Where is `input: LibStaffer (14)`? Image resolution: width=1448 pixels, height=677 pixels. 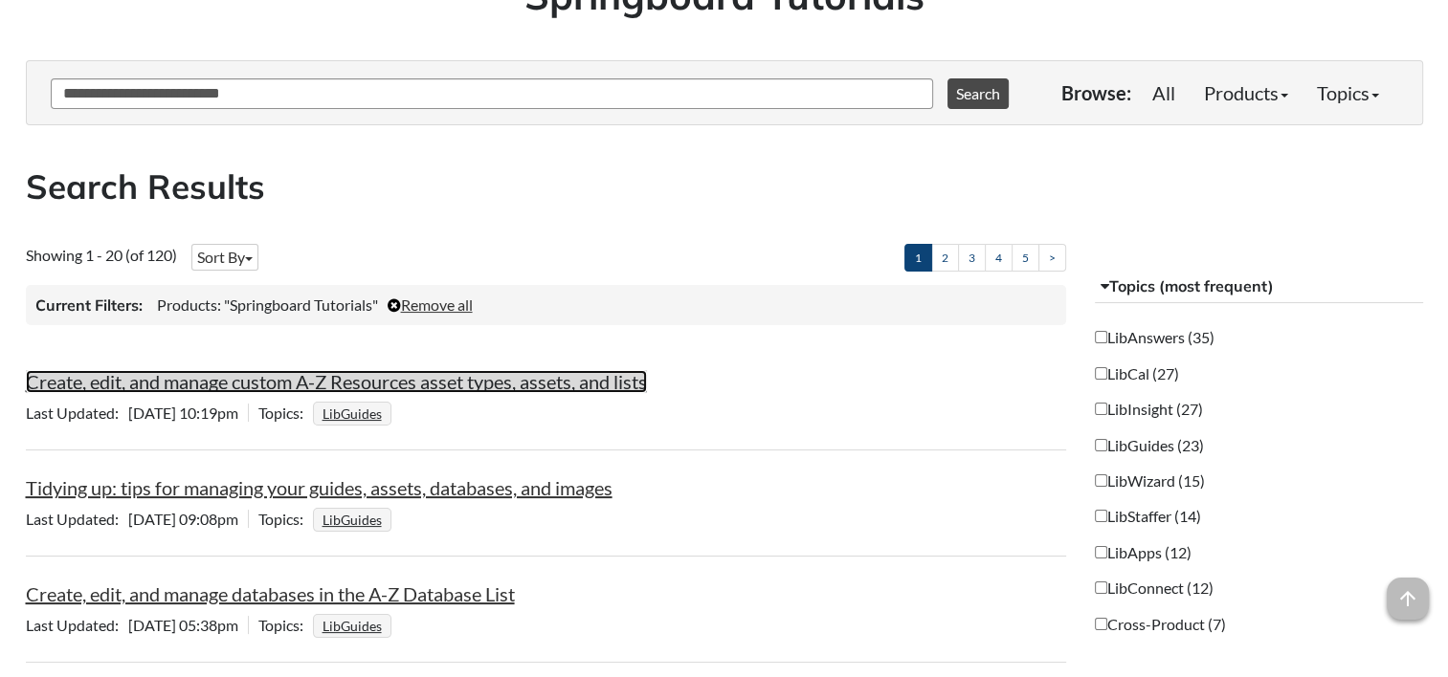
input: LibStaffer (14) is located at coordinates (1100, 516).